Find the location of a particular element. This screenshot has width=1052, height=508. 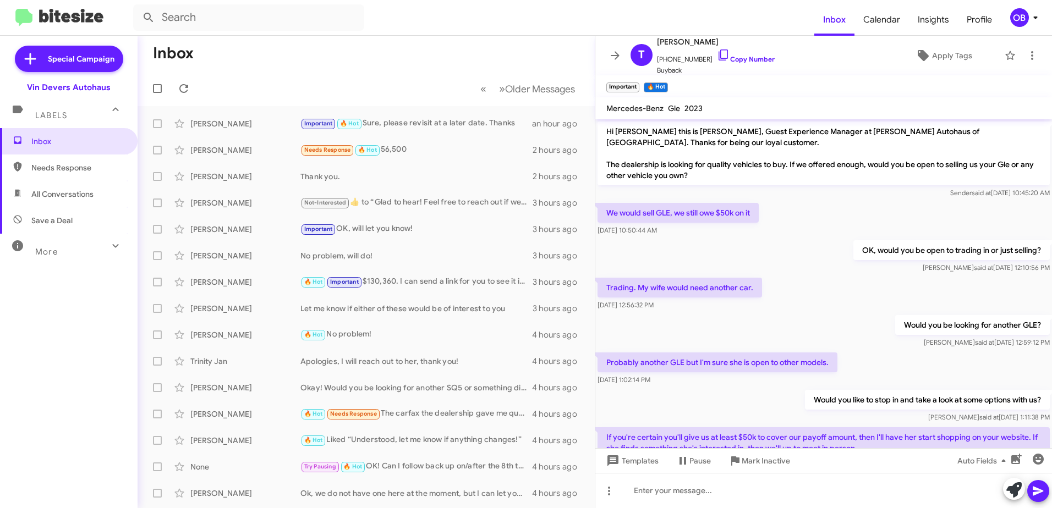

h1: Inbox is located at coordinates (173, 53).